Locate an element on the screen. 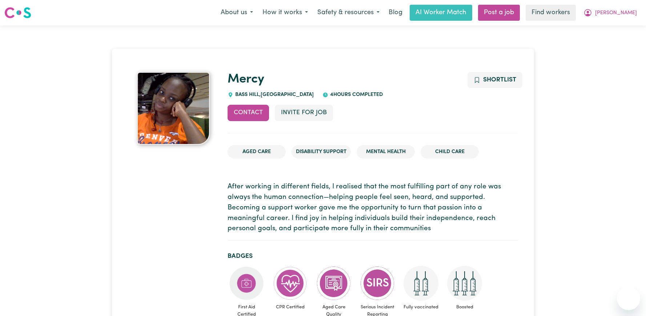 Image resolution: width=646 pixels, height=316 pixels. h2: Badges is located at coordinates (373, 256).